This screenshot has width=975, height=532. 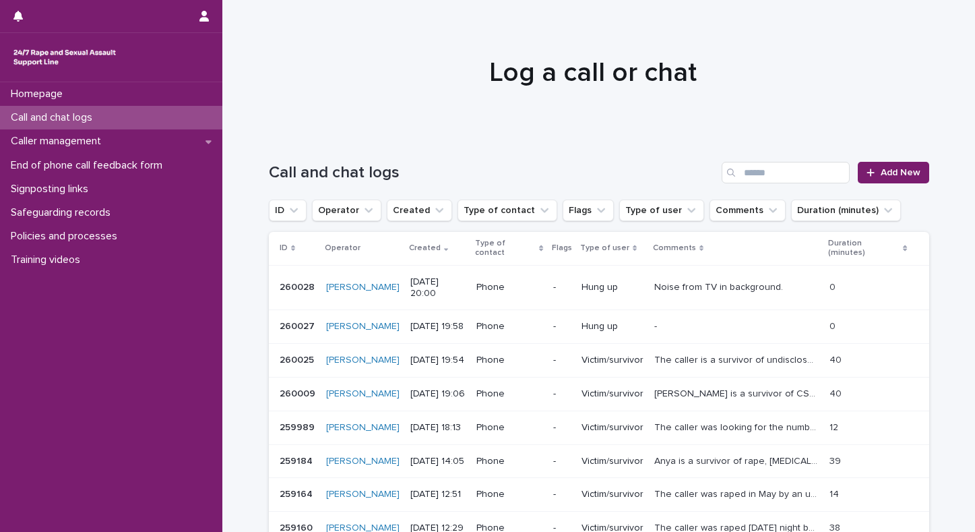 I want to click on p: Type of contact, so click(x=505, y=248).